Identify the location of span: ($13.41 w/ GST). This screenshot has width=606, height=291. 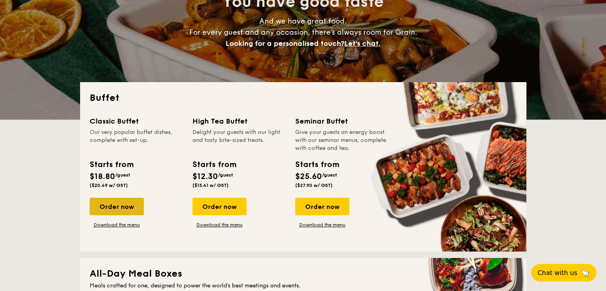
(210, 185).